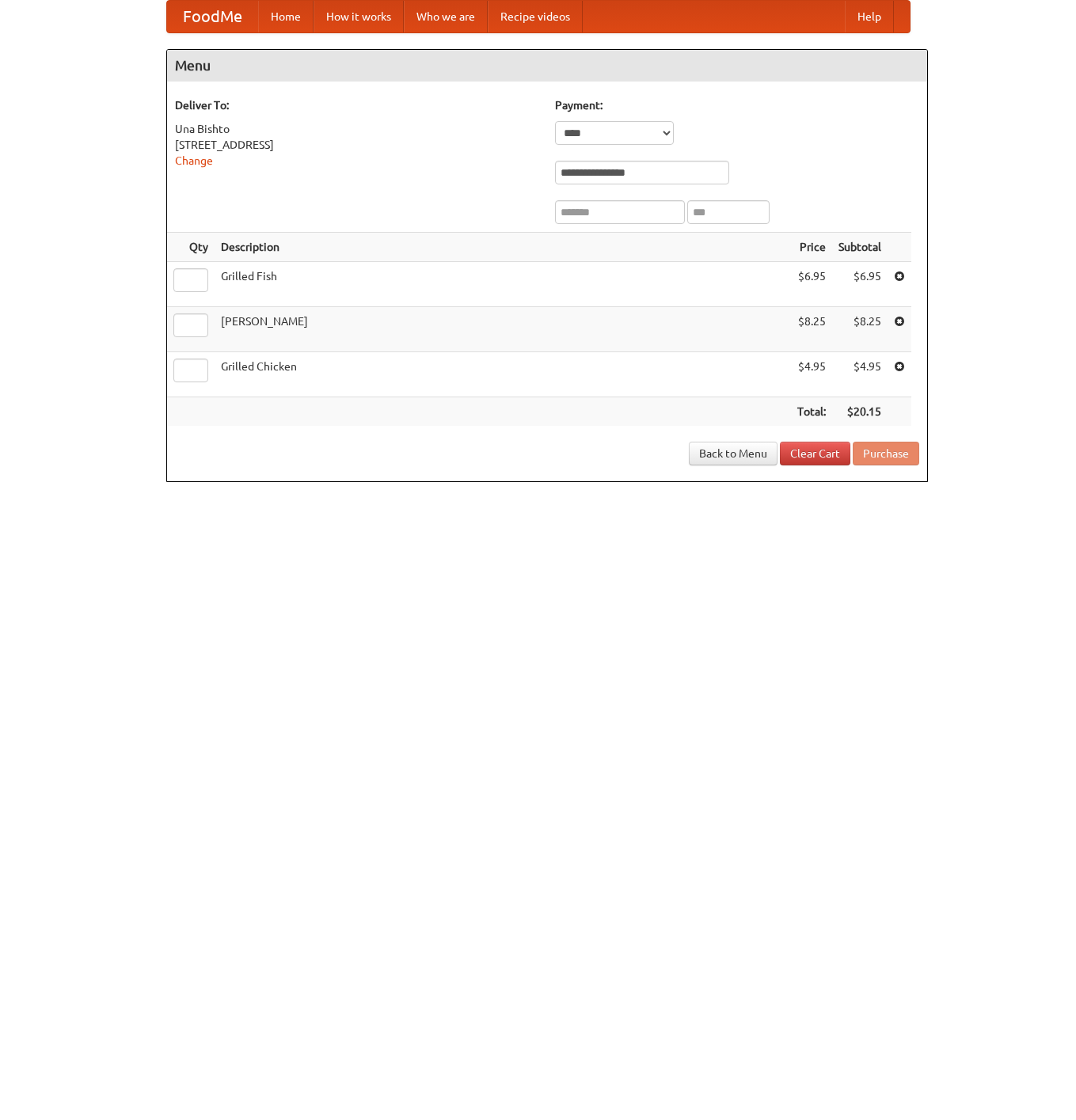  What do you see at coordinates (503, 247) in the screenshot?
I see `th: Description` at bounding box center [503, 247].